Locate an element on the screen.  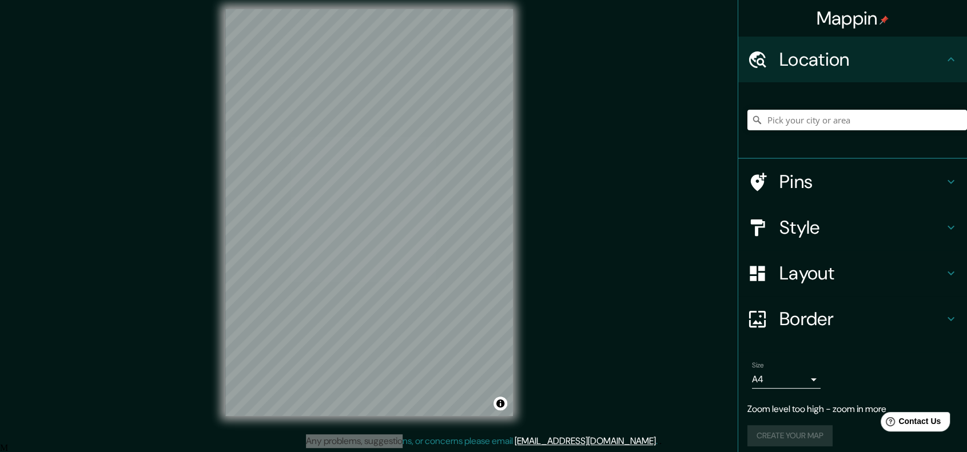
p: Zoom level too high - zoom in more is located at coordinates (853, 410).